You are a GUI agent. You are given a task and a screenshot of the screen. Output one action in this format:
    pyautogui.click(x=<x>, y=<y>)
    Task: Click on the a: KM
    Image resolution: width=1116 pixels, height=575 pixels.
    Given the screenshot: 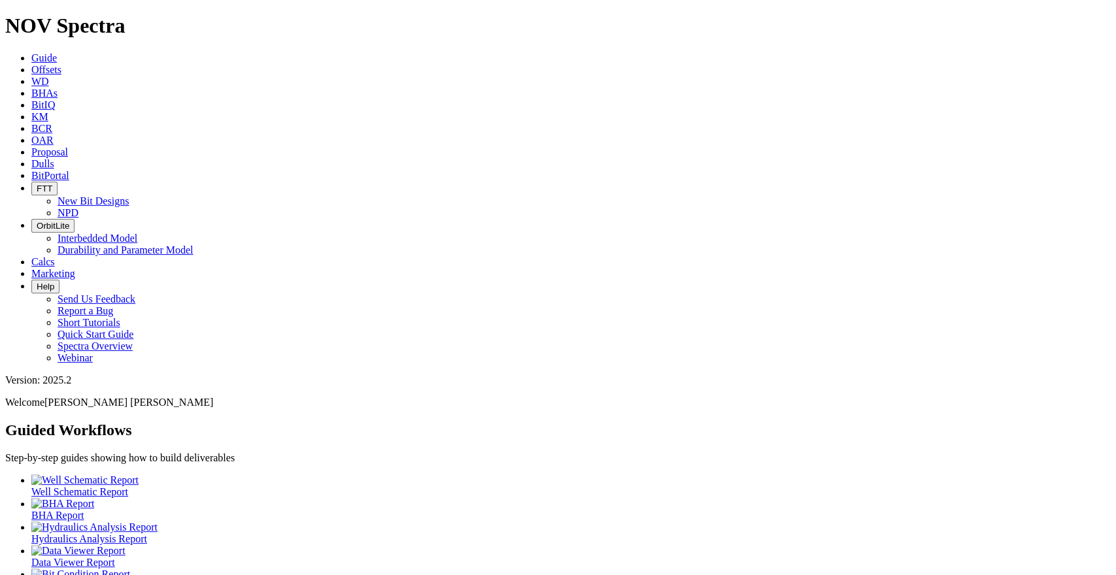 What is the action you would take?
    pyautogui.click(x=40, y=116)
    